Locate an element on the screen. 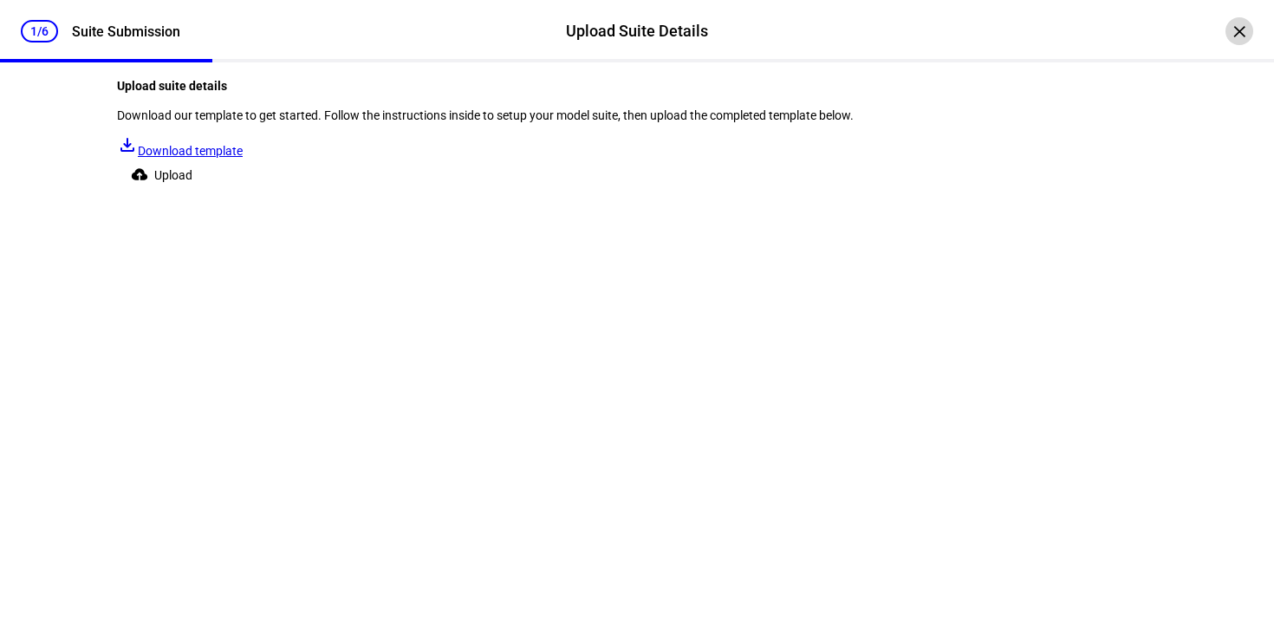 The image size is (1274, 633). button: Upload is located at coordinates (165, 175).